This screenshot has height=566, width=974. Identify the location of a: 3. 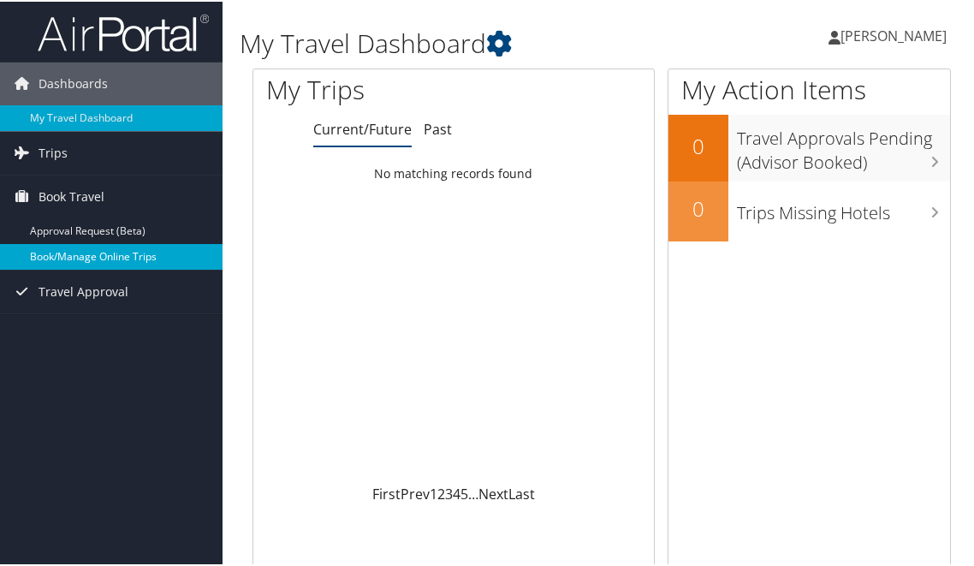
(449, 492).